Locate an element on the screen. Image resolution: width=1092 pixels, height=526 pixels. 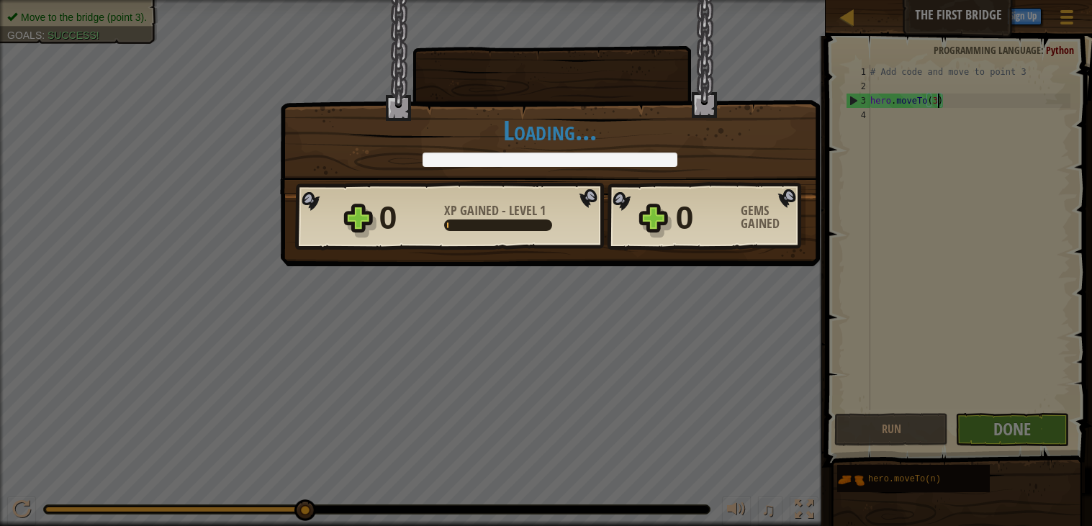
div: Gems Gained is located at coordinates (773, 217).